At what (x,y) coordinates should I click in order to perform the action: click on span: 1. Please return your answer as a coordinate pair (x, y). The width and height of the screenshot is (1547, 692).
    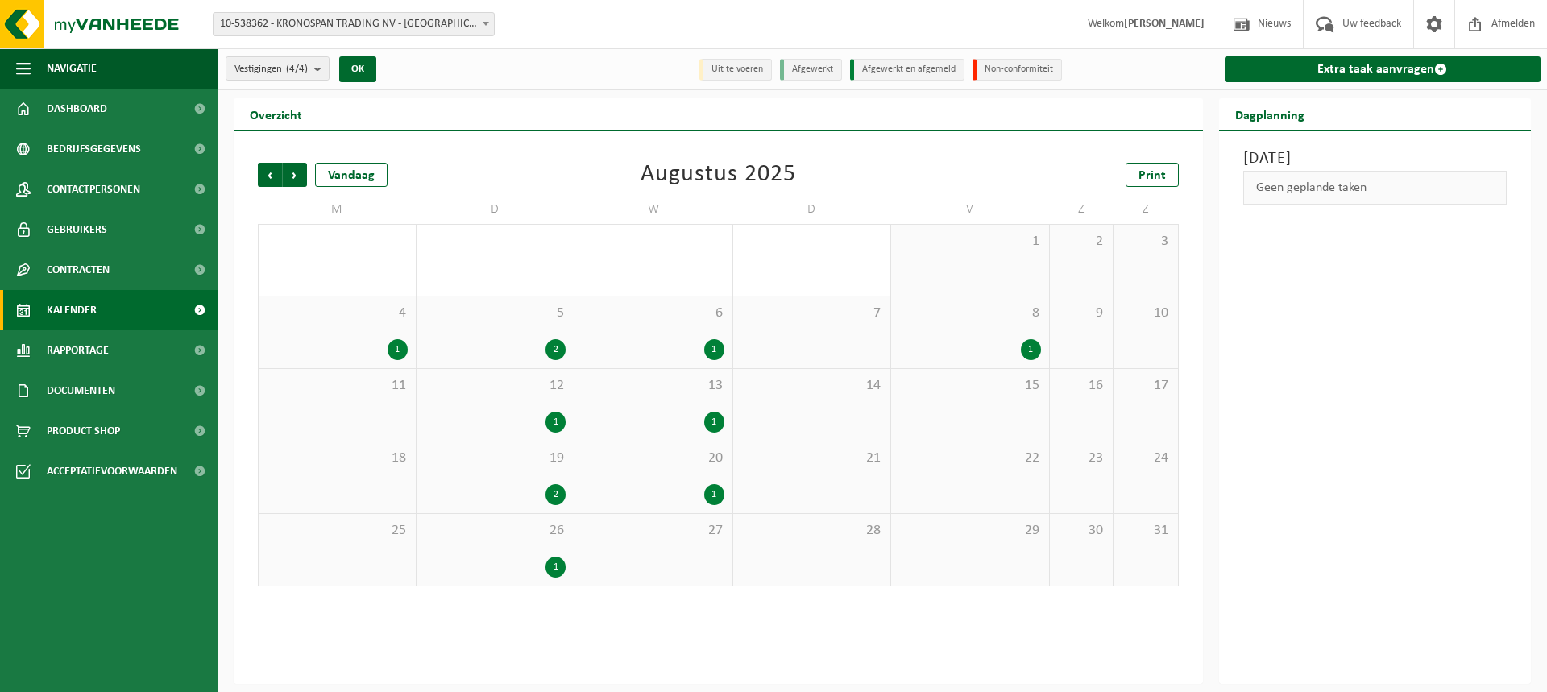
    Looking at the image, I should click on (970, 242).